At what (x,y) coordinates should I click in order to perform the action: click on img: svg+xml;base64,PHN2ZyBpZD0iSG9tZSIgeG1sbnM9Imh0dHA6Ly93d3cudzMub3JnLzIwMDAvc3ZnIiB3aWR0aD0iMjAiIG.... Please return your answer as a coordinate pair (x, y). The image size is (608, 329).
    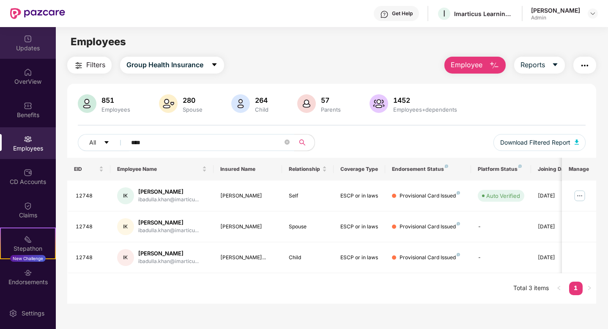
    Looking at the image, I should click on (28, 72).